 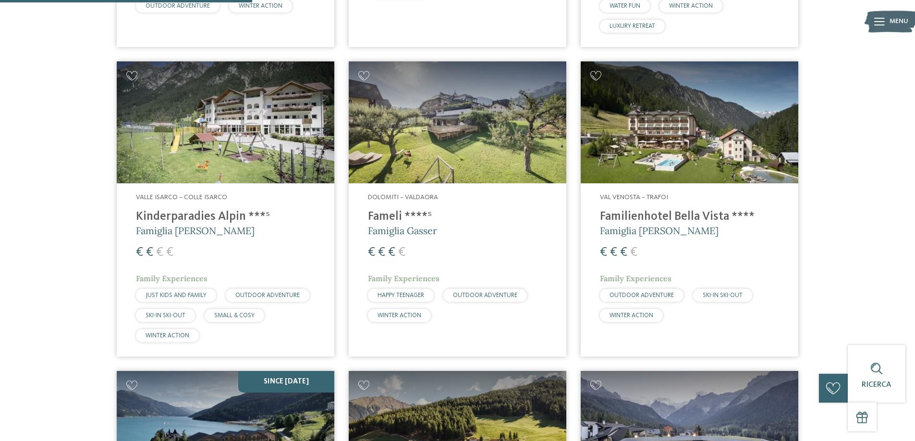 What do you see at coordinates (689, 209) in the screenshot?
I see `a: Cercate un hotel per famiglie? Qui troverete solo i migliori! Val Venosta – Trafoi Familienhotel ...` at bounding box center [689, 209].